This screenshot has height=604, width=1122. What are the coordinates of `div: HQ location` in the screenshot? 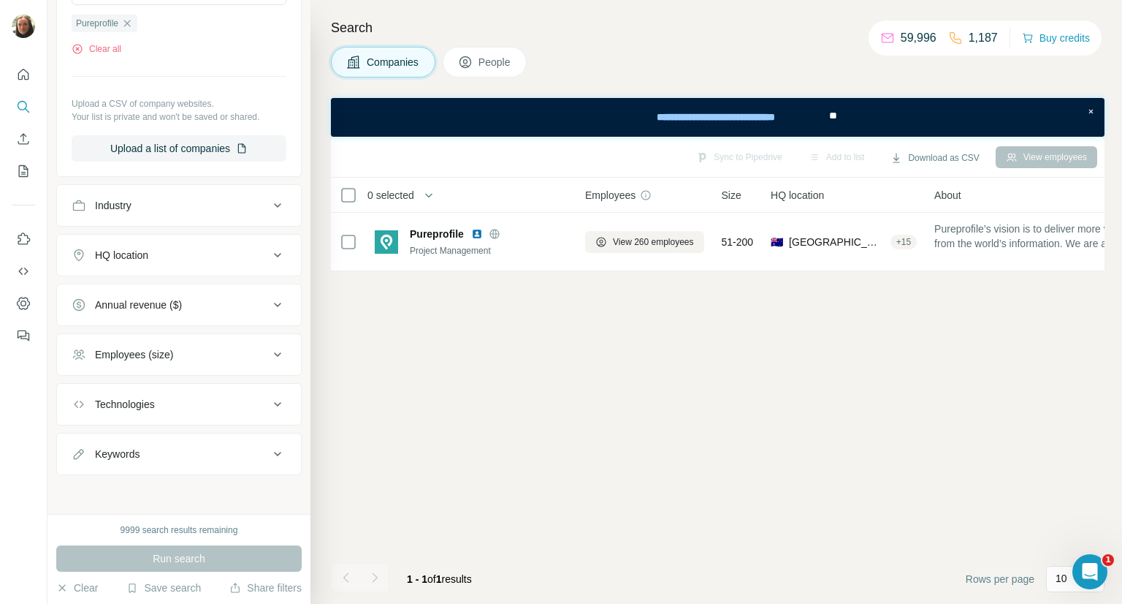 It's located at (121, 255).